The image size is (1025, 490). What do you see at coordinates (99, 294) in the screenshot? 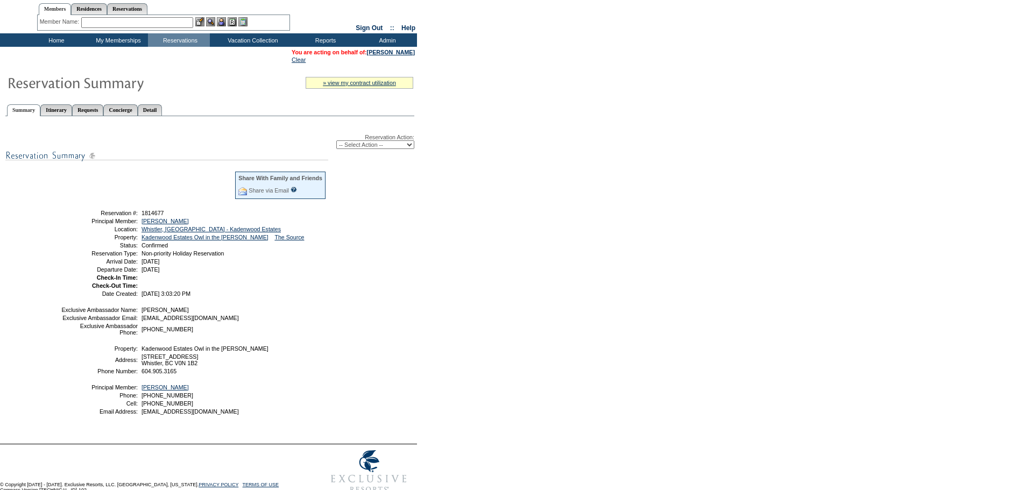
I see `td: Date Created:` at bounding box center [99, 294].